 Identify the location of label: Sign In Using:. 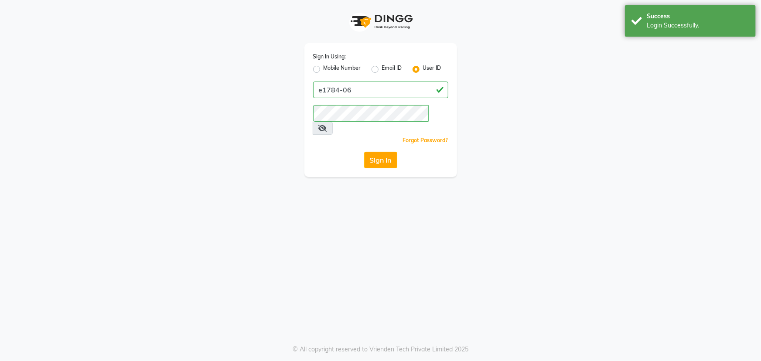
(330, 57).